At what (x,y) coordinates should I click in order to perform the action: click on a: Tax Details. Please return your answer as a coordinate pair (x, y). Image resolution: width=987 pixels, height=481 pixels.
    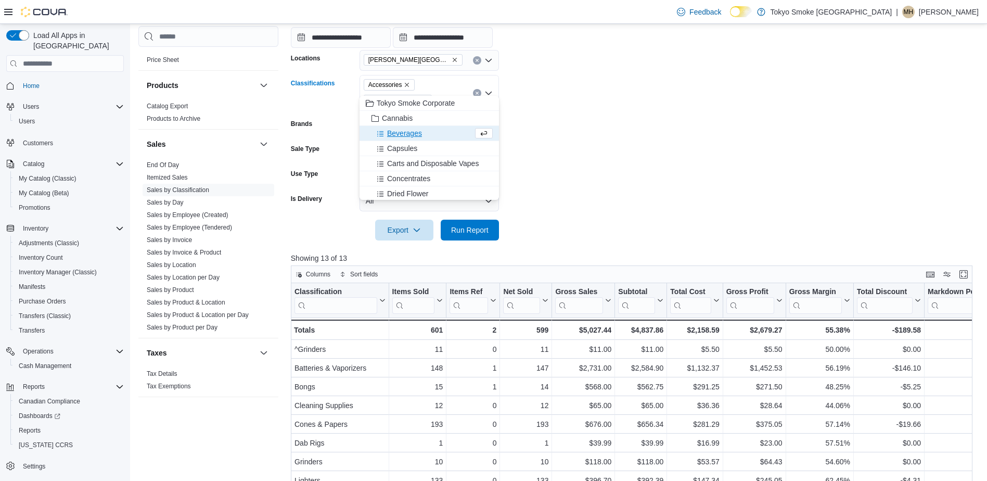
    Looking at the image, I should click on (162, 374).